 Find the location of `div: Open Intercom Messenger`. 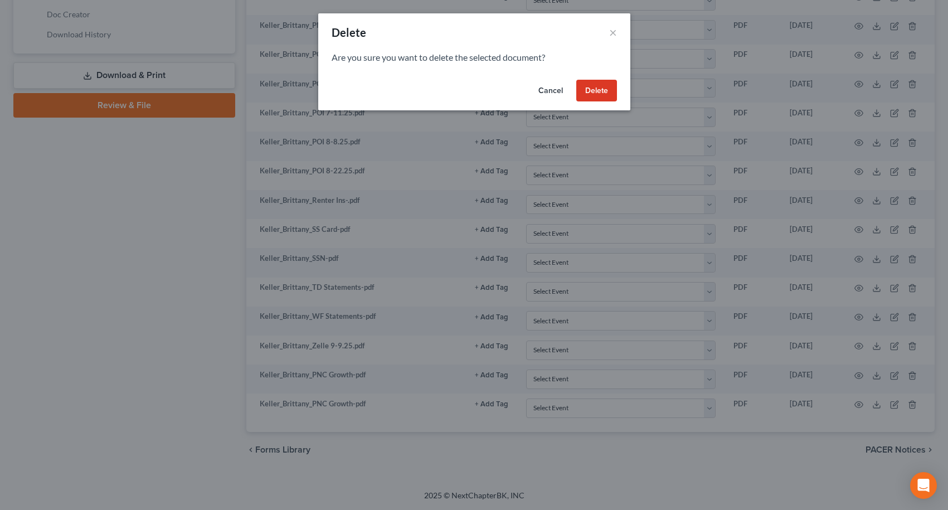

div: Open Intercom Messenger is located at coordinates (923, 485).